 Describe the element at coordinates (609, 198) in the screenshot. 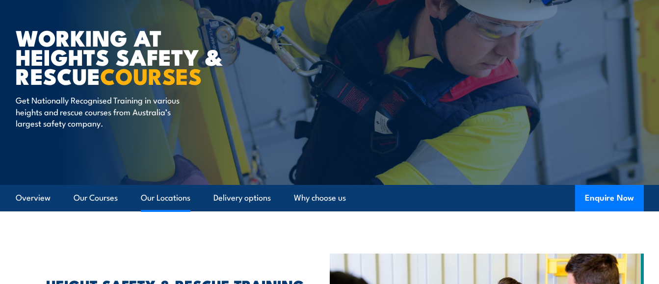

I see `button: Enquire Now` at that location.